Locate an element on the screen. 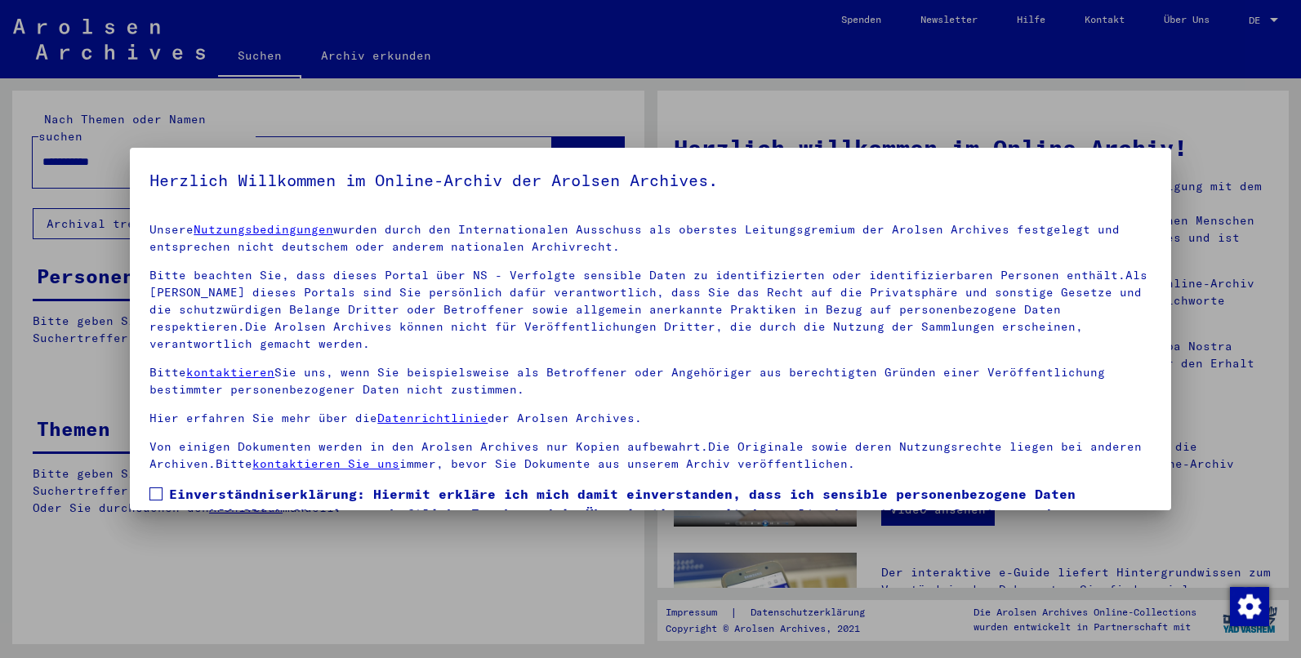 This screenshot has height=658, width=1301. a: kontaktieren Sie uns is located at coordinates (326, 464).